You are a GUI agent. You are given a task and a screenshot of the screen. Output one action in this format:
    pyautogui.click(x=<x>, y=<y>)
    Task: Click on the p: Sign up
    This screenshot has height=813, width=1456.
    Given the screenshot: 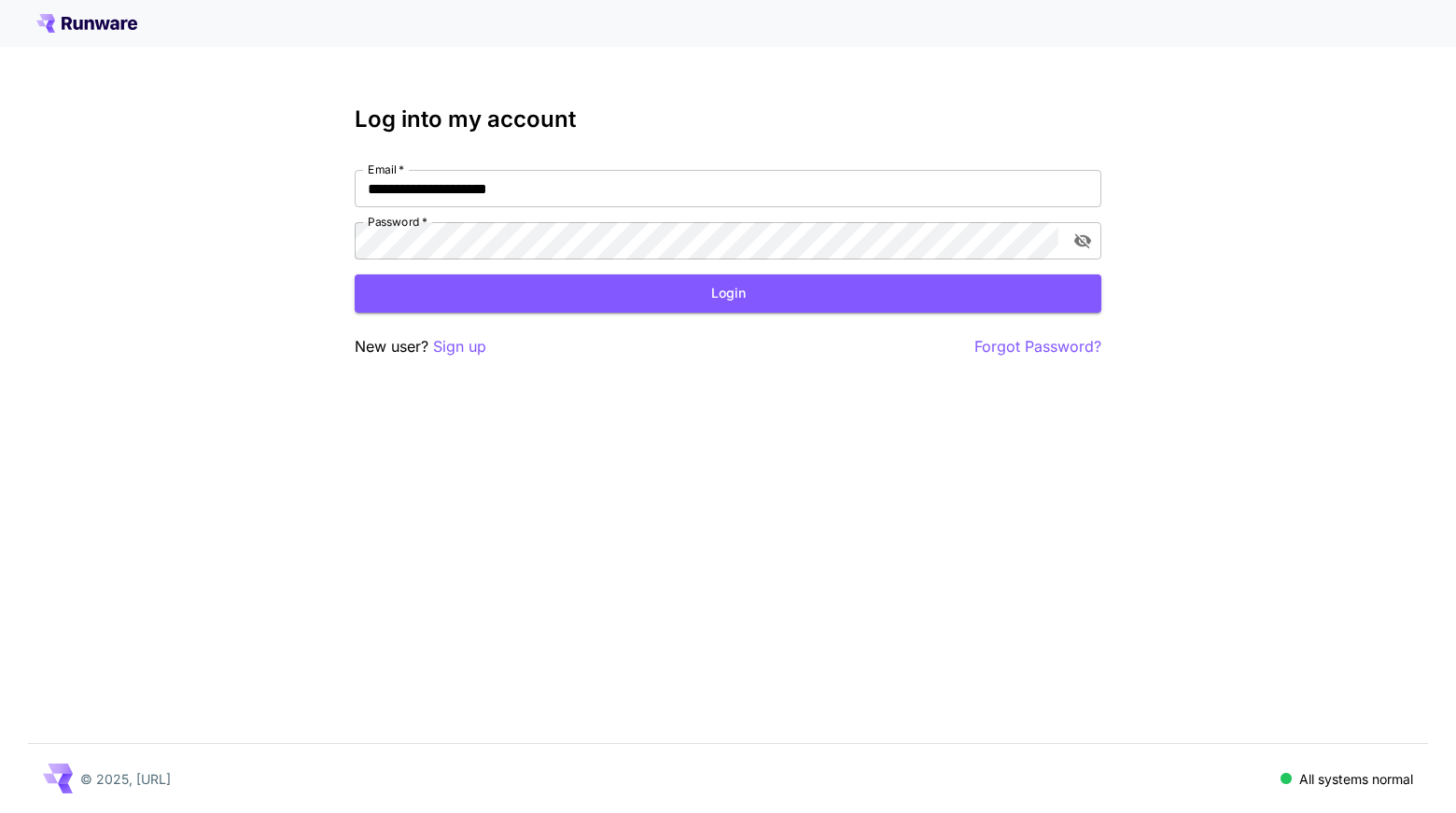 What is the action you would take?
    pyautogui.click(x=459, y=346)
    